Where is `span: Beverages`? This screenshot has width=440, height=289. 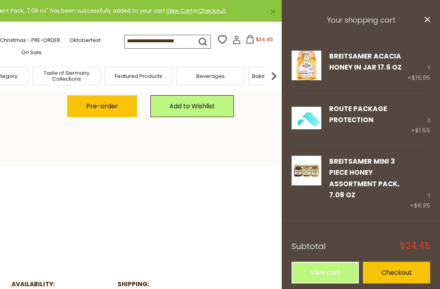 span: Beverages is located at coordinates (211, 76).